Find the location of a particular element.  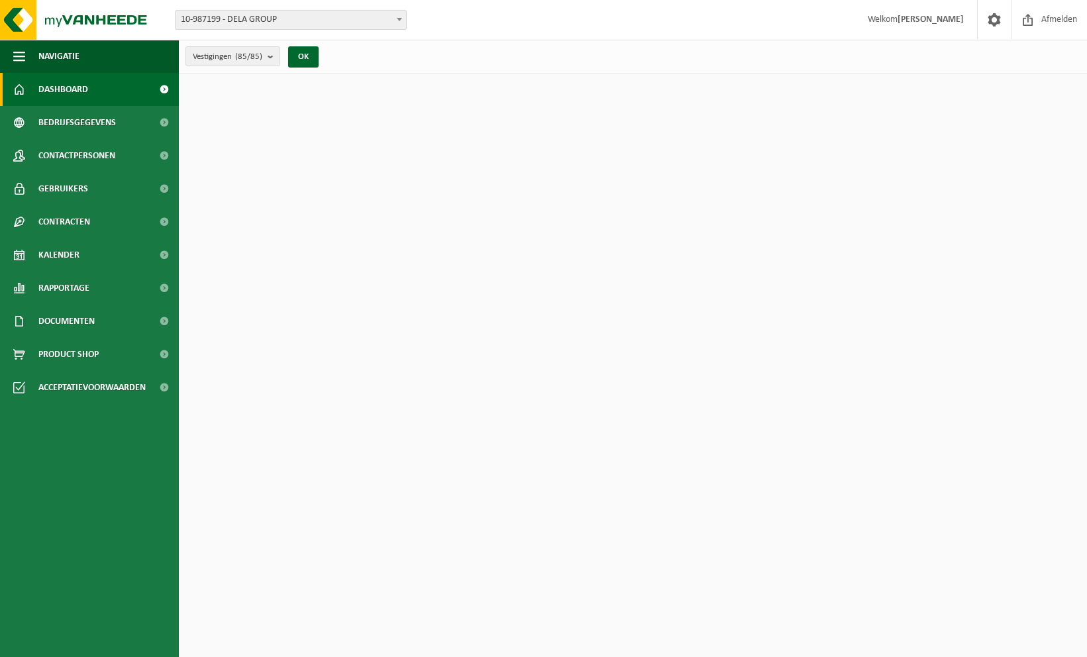

span: 10-987199 - DELA GROUP is located at coordinates (291, 20).